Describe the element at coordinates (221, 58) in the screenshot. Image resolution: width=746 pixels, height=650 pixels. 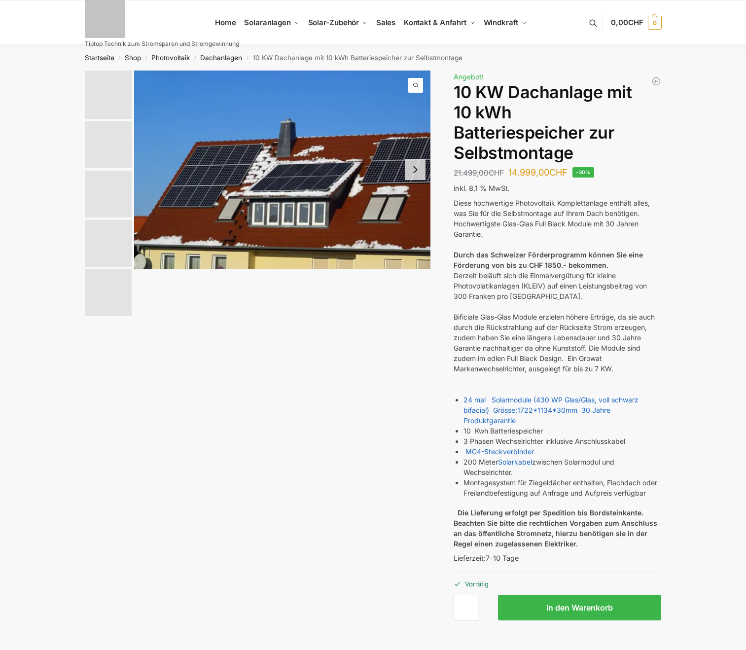
I see `a: Dachanlagen` at that location.